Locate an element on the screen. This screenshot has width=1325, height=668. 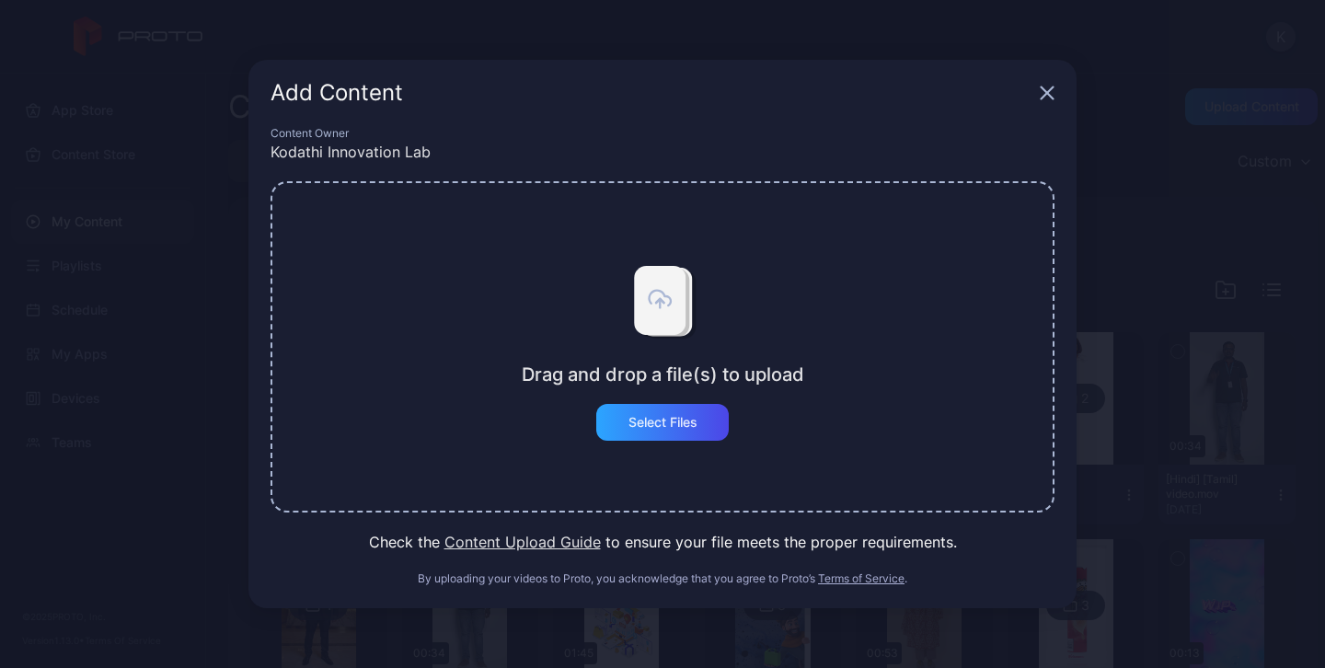
button: Content Upload Guide is located at coordinates (523, 542).